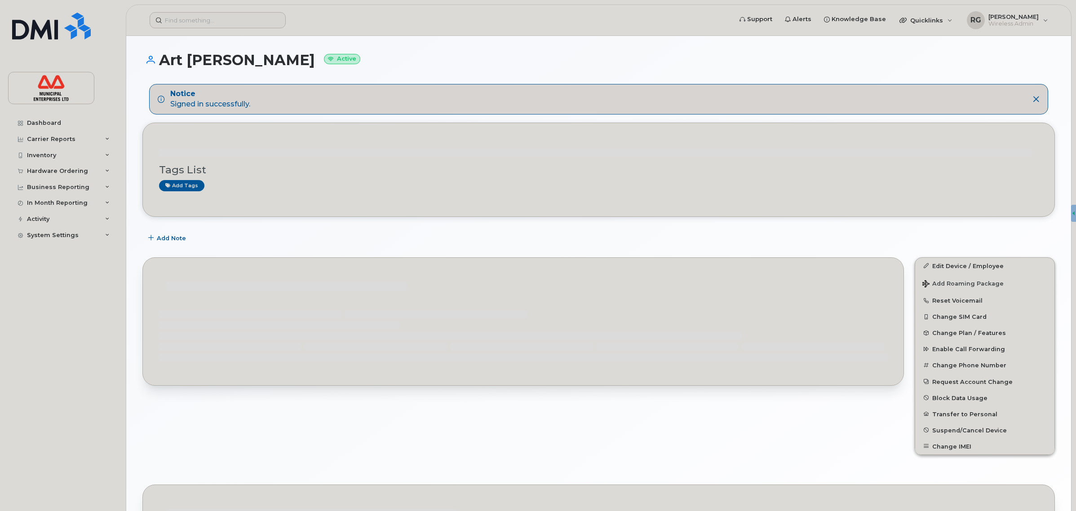 The height and width of the screenshot is (511, 1076). What do you see at coordinates (985, 382) in the screenshot?
I see `button: Request Account Change` at bounding box center [985, 382].